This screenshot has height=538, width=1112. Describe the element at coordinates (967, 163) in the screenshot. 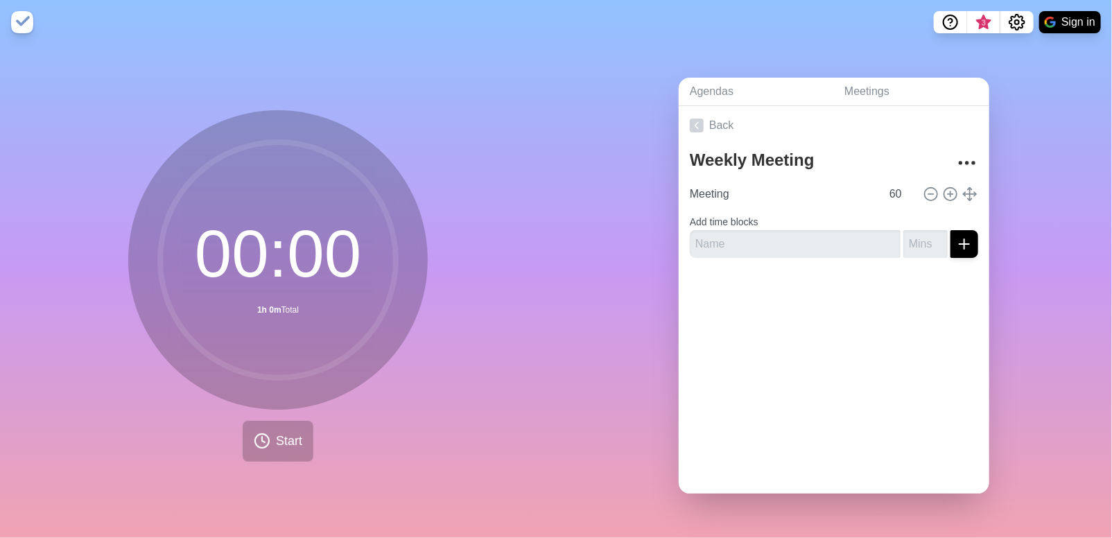

I see `button: More` at that location.